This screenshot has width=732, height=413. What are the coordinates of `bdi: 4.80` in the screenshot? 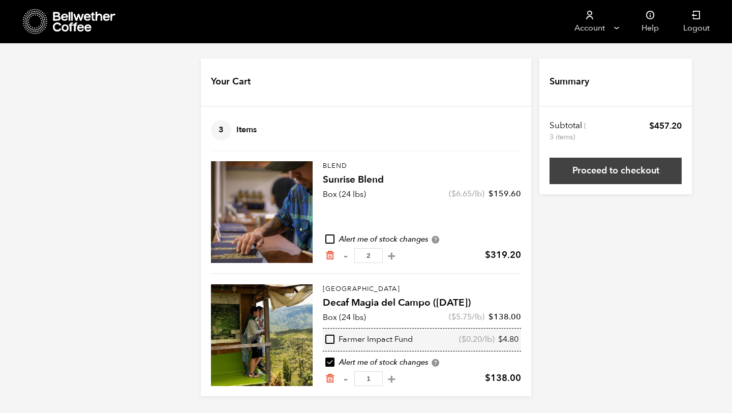 It's located at (509, 339).